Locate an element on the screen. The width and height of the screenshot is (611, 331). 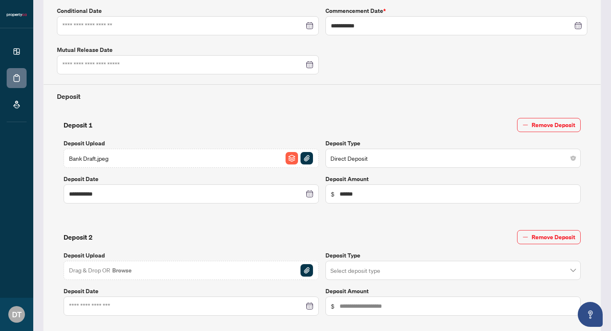
span: Drag & Drop OR BrowseFile Attachement is located at coordinates (191, 271).